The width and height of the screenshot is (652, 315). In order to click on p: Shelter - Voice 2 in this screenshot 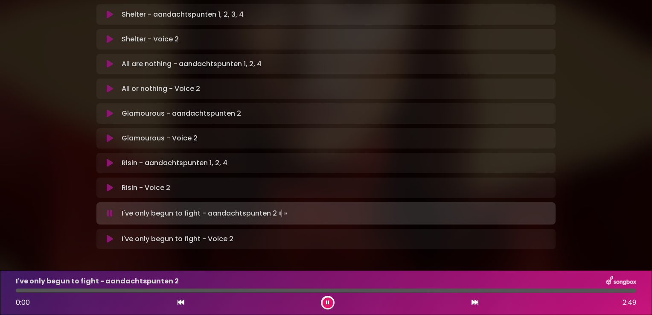, I will do `click(150, 39)`.